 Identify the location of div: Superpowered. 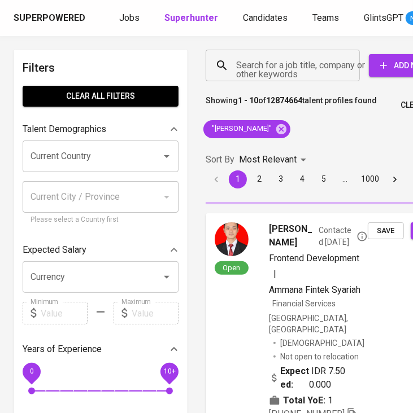
(49, 18).